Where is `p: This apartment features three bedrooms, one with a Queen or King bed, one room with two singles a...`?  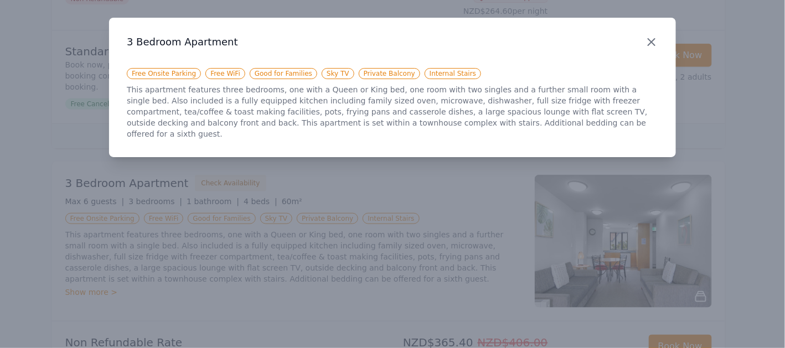 p: This apartment features three bedrooms, one with a Queen or King bed, one room with two singles a... is located at coordinates (392, 112).